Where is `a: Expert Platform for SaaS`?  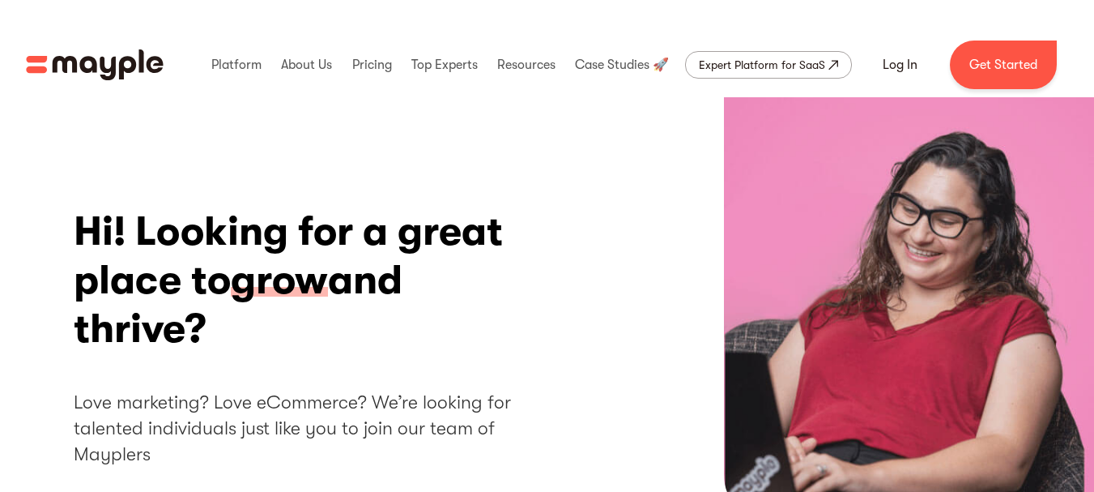
a: Expert Platform for SaaS is located at coordinates (769, 65).